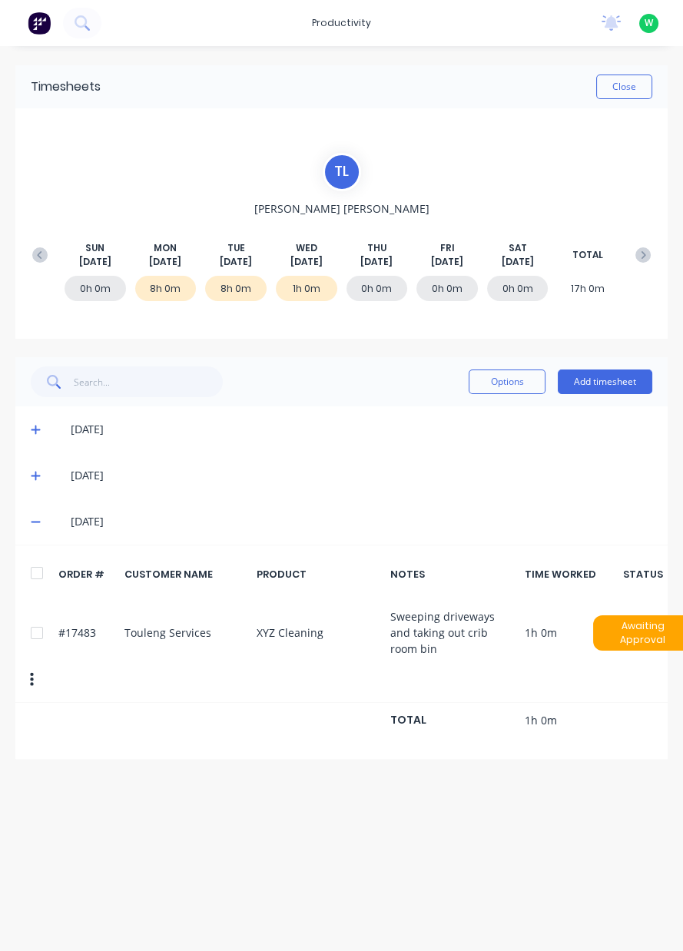 This screenshot has height=951, width=683. Describe the element at coordinates (376, 248) in the screenshot. I see `span: THU` at that location.